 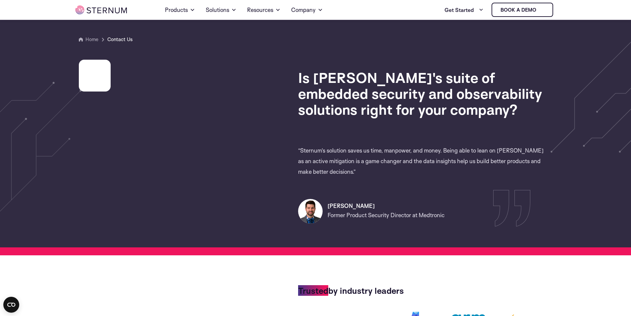 I want to click on a: Book a demo, so click(x=522, y=10).